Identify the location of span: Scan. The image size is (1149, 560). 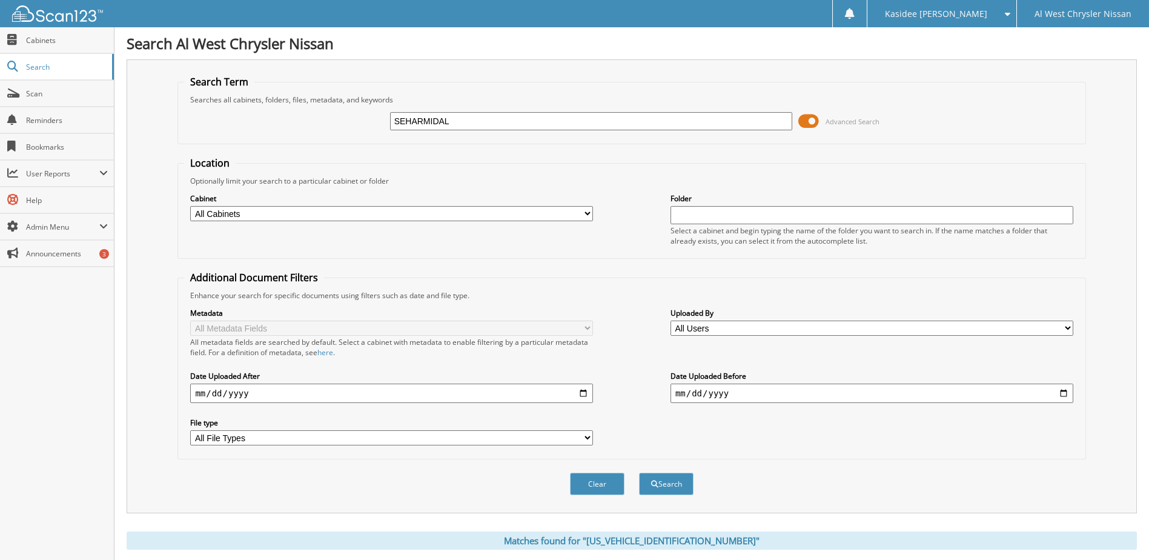
(67, 93).